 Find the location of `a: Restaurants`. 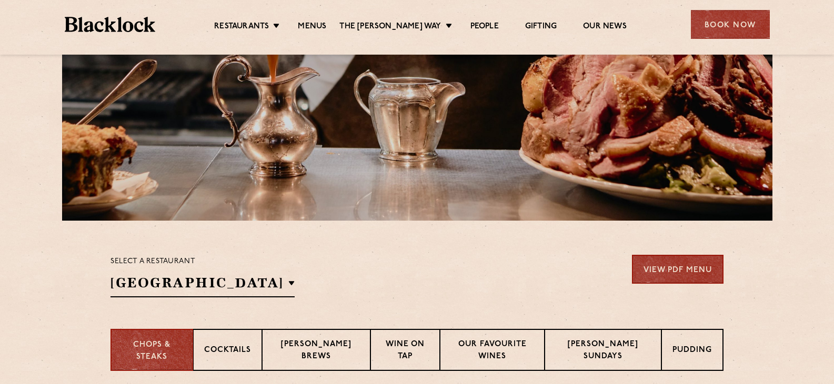

a: Restaurants is located at coordinates (241, 27).